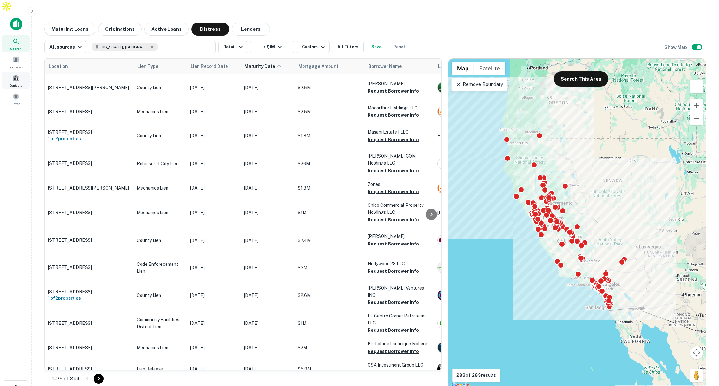  I want to click on a: Borrowers, so click(16, 62).